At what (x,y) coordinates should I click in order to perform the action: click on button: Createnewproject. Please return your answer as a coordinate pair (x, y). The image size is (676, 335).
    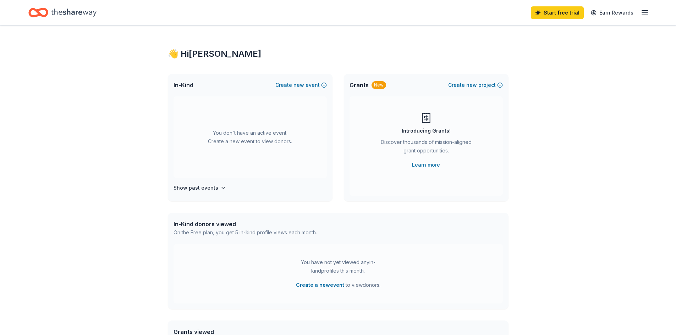
    Looking at the image, I should click on (475, 85).